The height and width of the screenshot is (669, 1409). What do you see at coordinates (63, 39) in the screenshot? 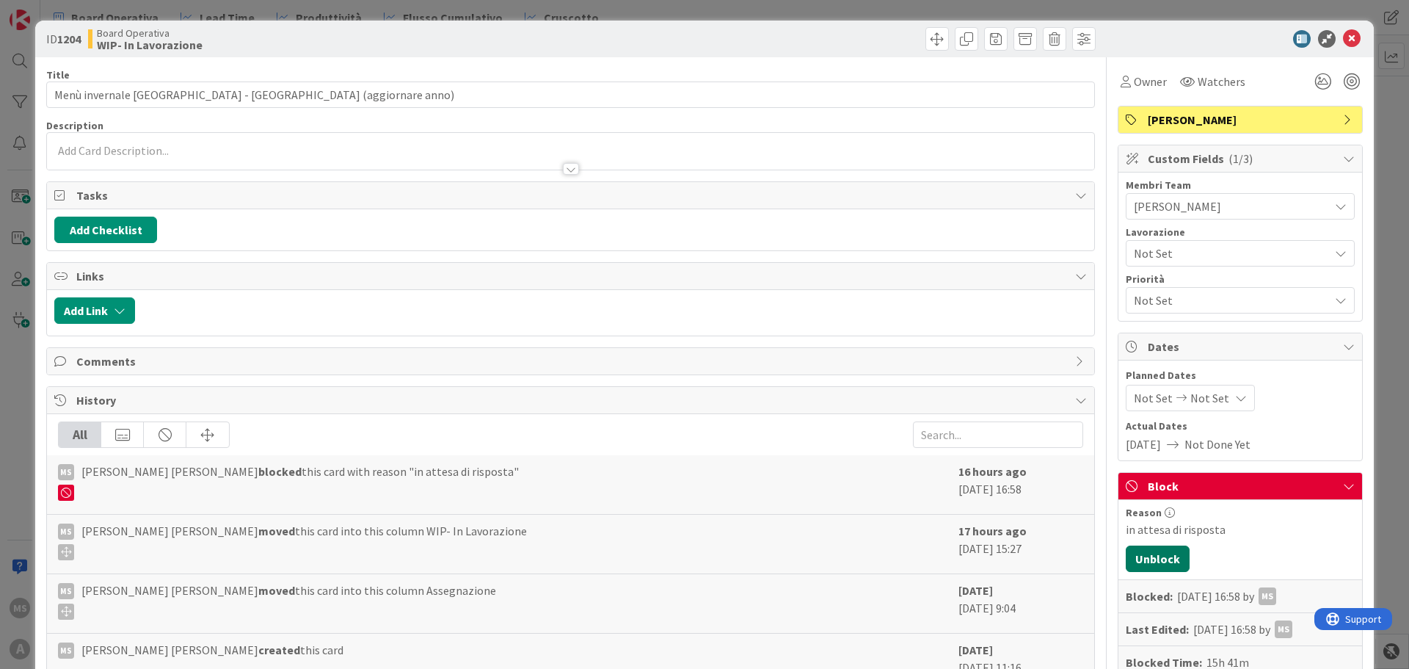
I see `span: ID` at bounding box center [63, 39].